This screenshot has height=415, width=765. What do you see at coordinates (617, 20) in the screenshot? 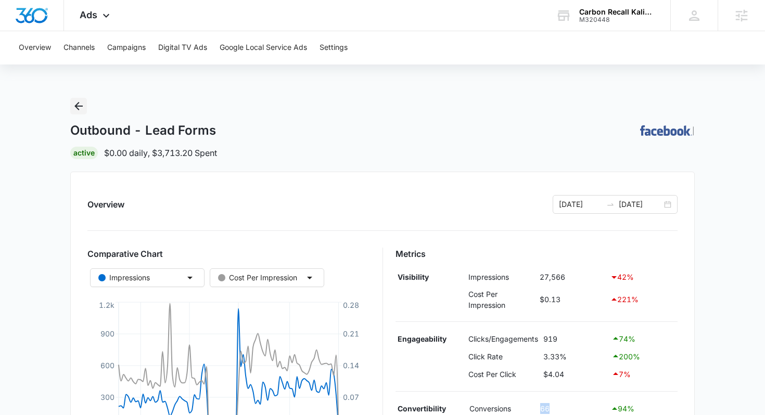
I see `div: account id` at bounding box center [617, 20].